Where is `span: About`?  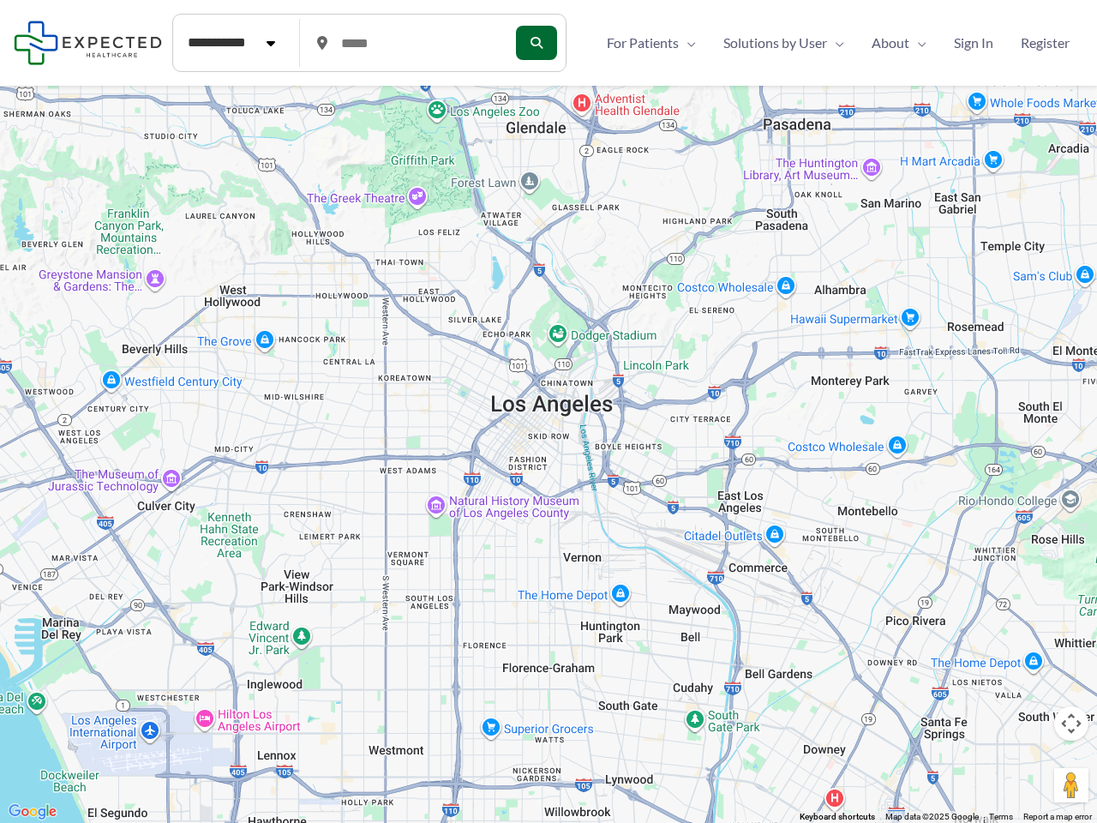
span: About is located at coordinates (890, 43).